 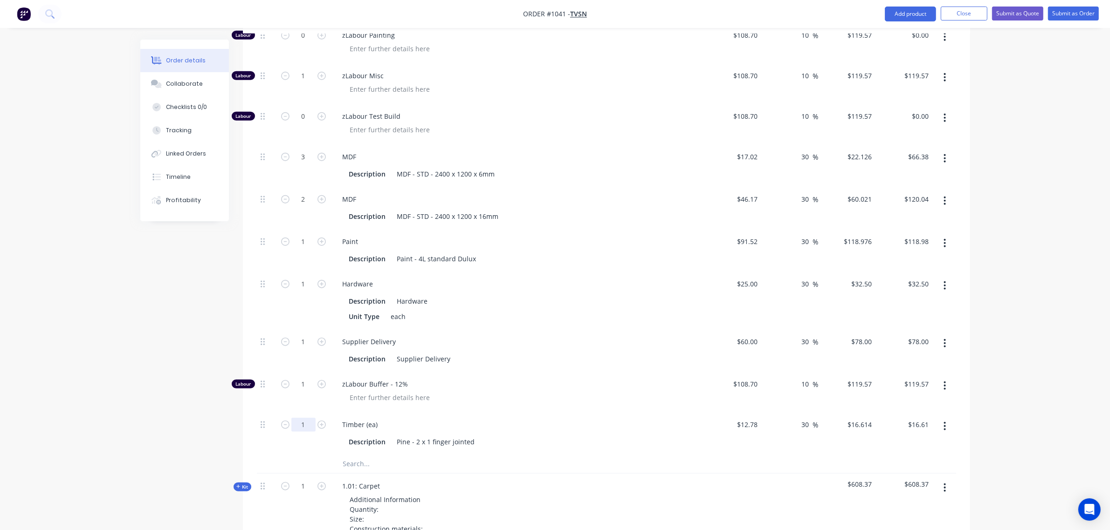 I want to click on div: Collaborate, so click(x=184, y=84).